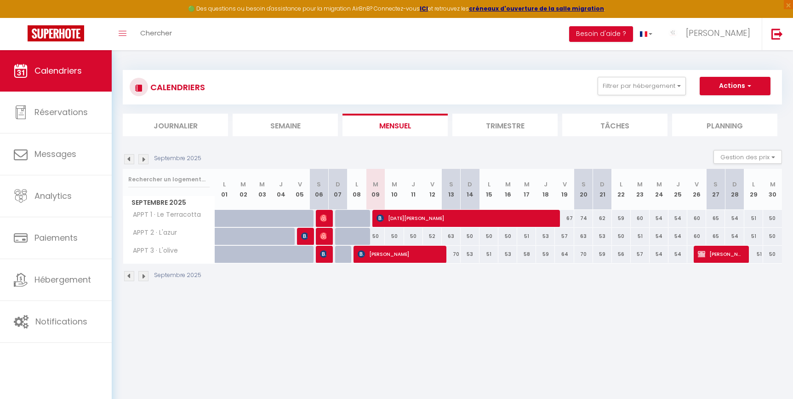 Image resolution: width=793 pixels, height=399 pixels. I want to click on span: Paiements, so click(56, 237).